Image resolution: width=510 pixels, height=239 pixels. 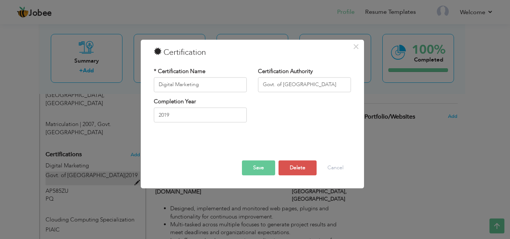 I want to click on button: Save, so click(x=258, y=168).